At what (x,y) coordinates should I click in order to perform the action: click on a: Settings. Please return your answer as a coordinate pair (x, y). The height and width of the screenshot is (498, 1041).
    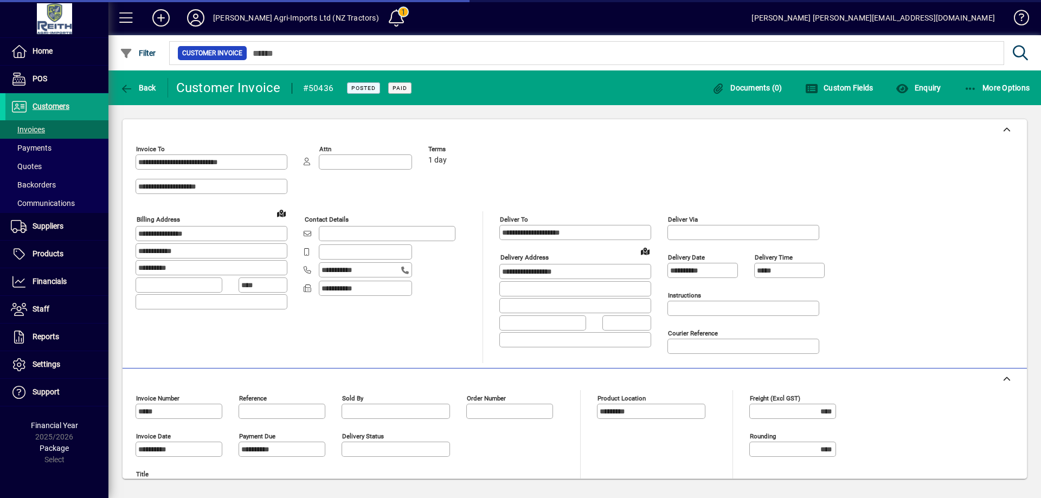
    Looking at the image, I should click on (57, 365).